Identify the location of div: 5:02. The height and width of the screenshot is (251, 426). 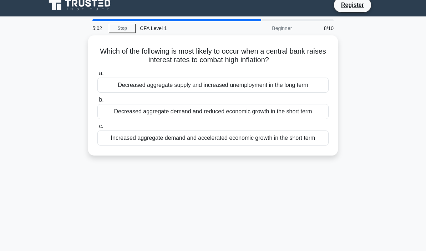
(99, 28).